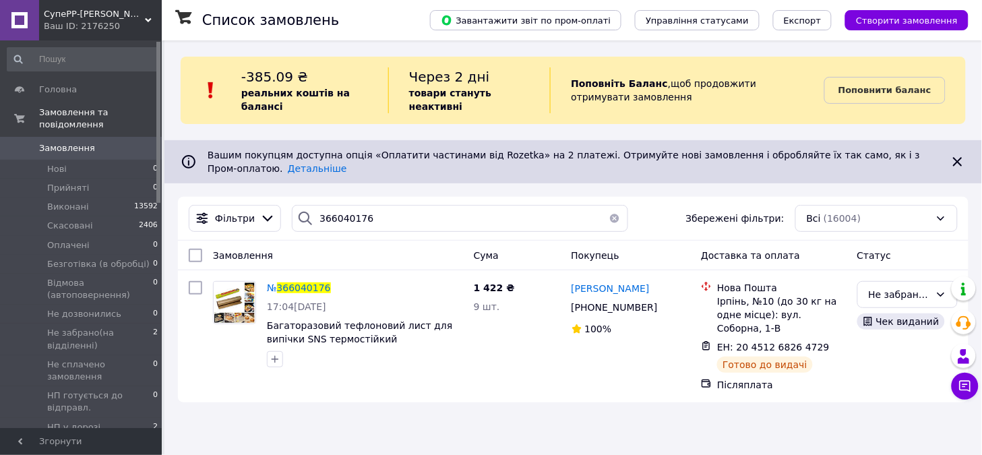 This screenshot has height=455, width=982. I want to click on div: Післяплата, so click(781, 385).